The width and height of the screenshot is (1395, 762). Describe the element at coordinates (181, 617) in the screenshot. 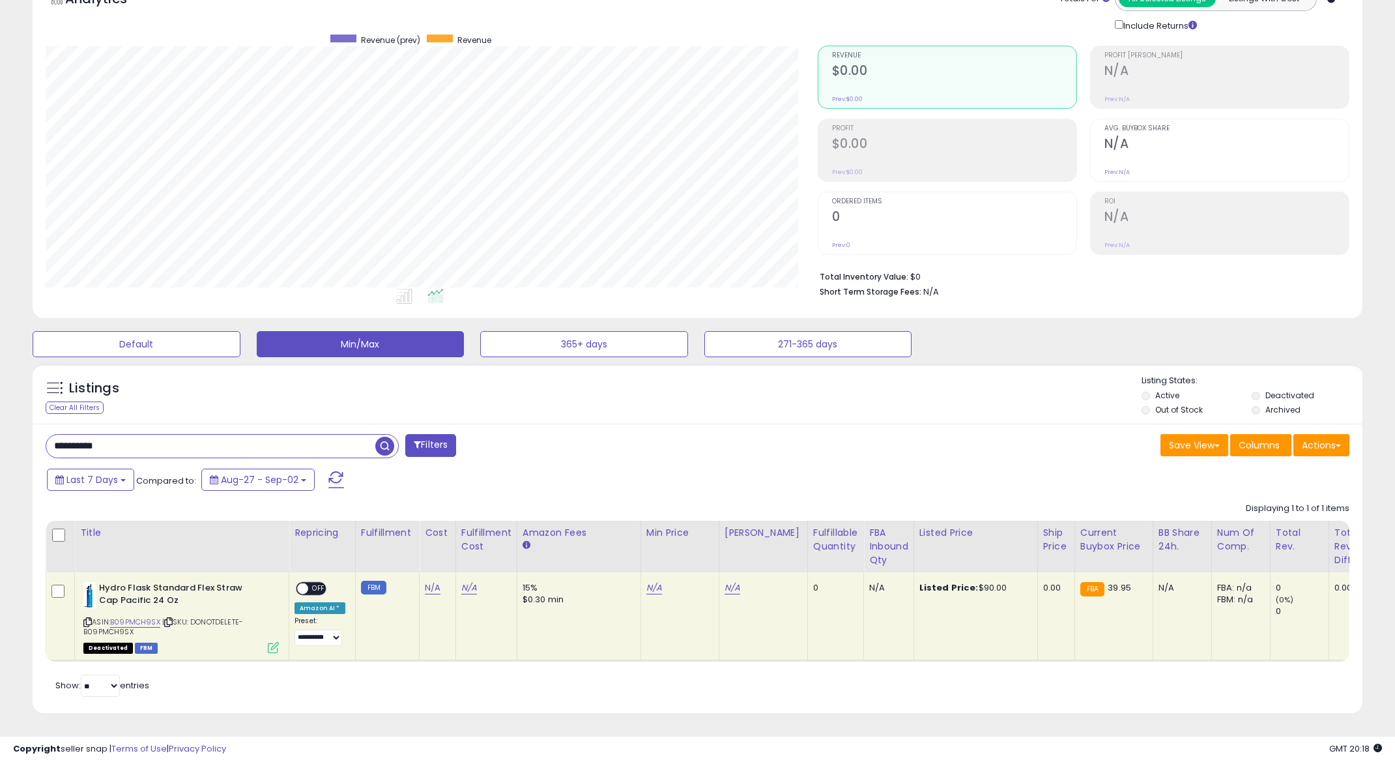

I see `div: ASIN:` at that location.